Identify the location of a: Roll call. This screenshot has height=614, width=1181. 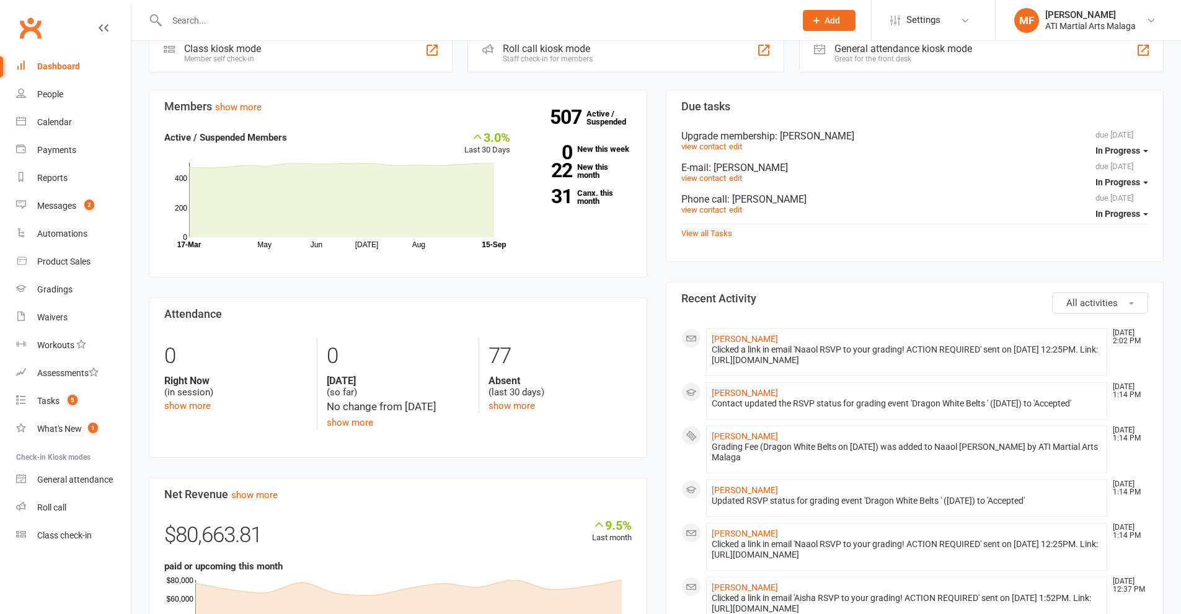
(73, 508).